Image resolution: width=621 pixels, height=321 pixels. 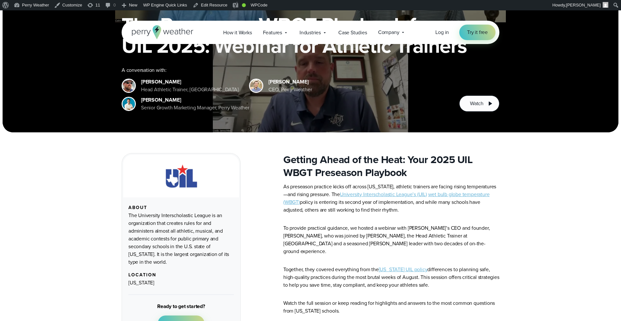 What do you see at coordinates (392, 307) in the screenshot?
I see `p: Watch the full session or keep reading for highlights and answers to the most common questions fr...` at bounding box center [392, 307].